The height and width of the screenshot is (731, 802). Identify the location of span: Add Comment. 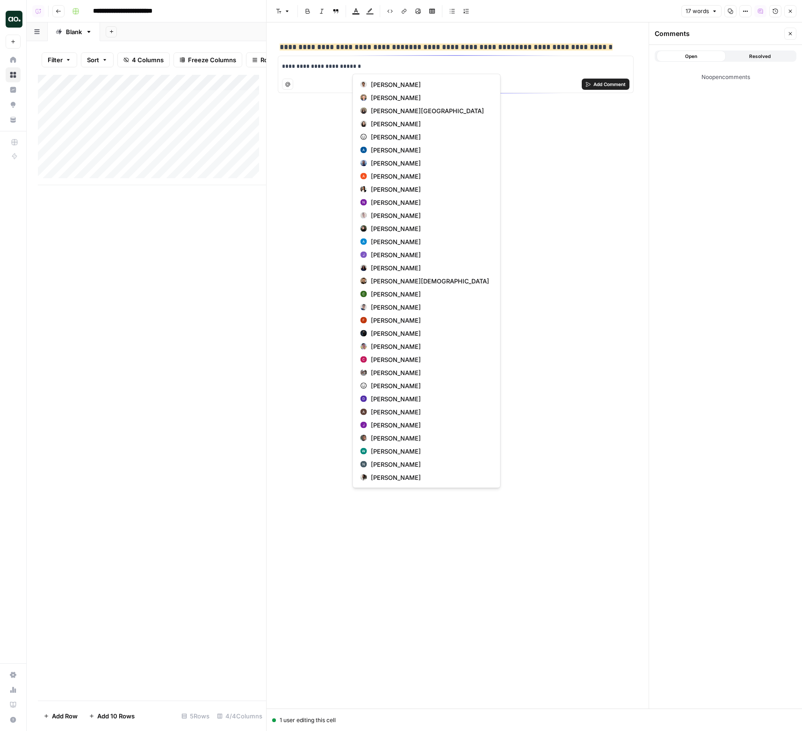
(609, 84).